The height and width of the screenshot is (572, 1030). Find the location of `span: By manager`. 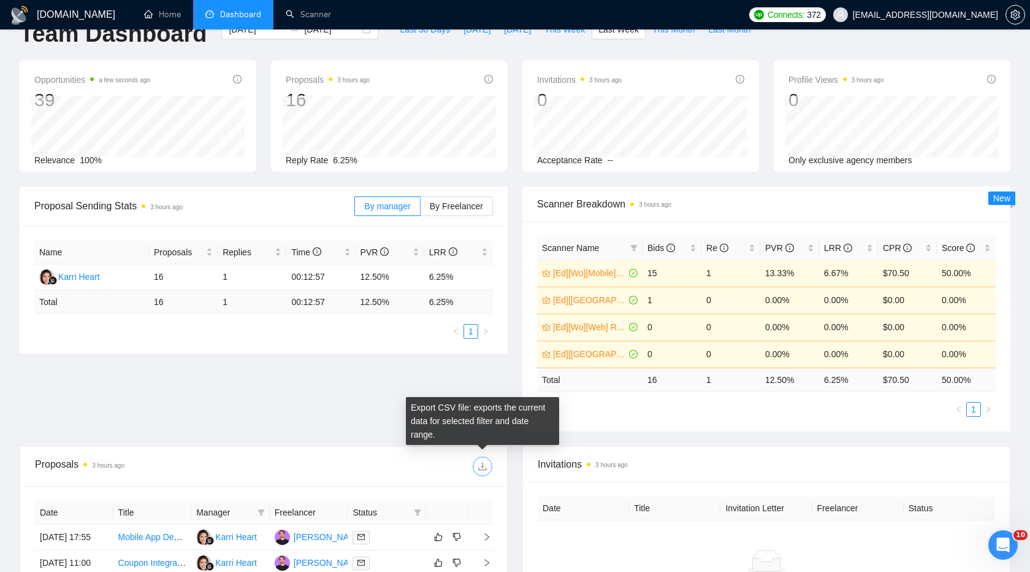

span: By manager is located at coordinates (387, 206).